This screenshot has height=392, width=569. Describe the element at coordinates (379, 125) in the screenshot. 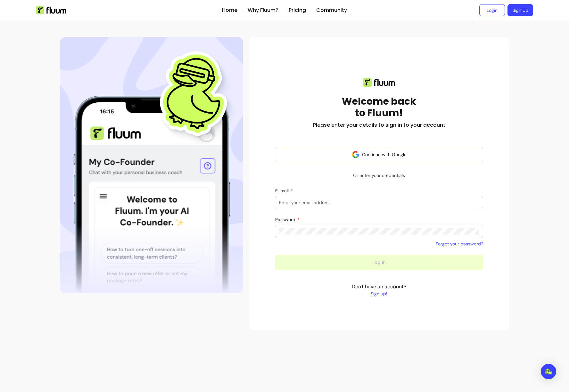

I see `h2: Please enter your details to sign in to your account` at that location.